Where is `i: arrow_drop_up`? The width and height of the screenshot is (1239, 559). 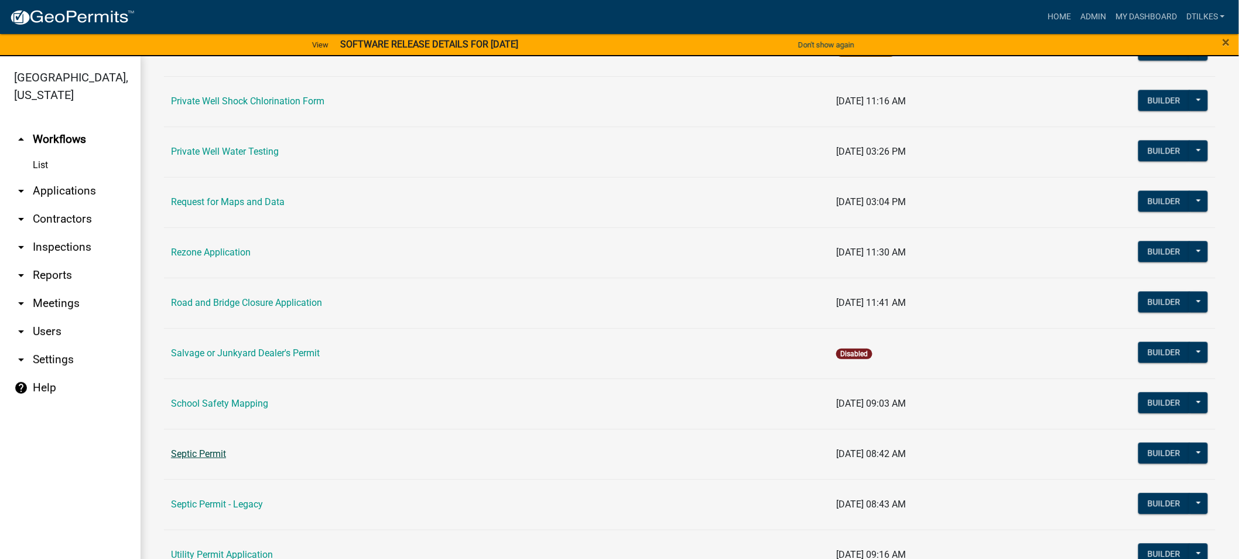
i: arrow_drop_up is located at coordinates (21, 139).